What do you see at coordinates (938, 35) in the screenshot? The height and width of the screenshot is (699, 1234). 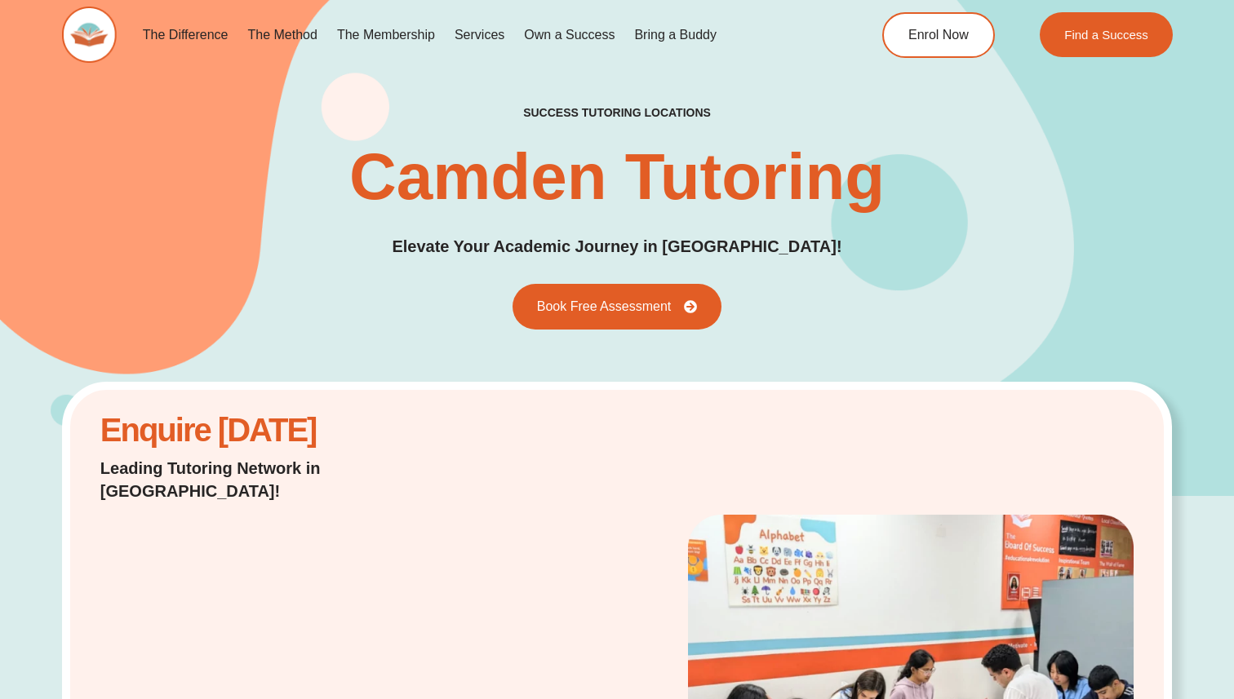 I see `a: Enrol Now` at bounding box center [938, 35].